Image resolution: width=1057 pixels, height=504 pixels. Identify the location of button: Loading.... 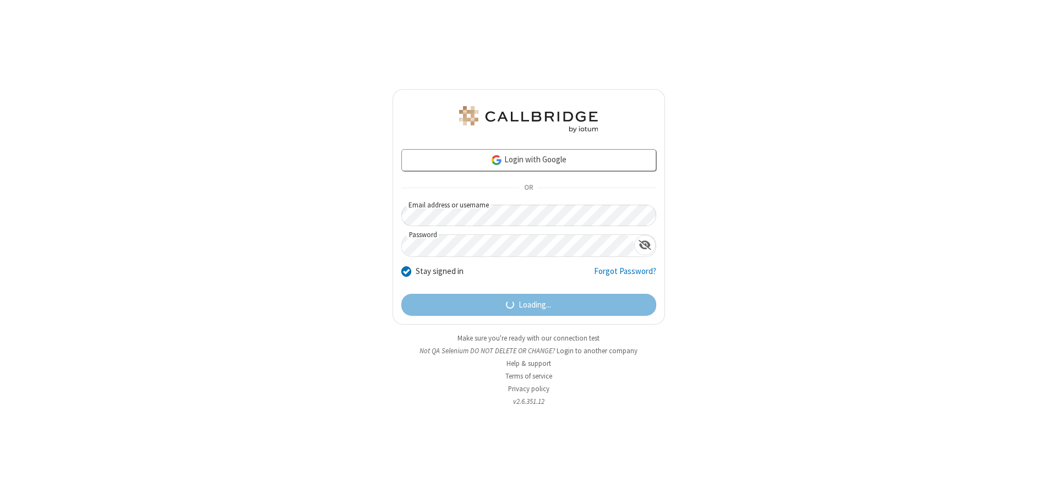
(529, 305).